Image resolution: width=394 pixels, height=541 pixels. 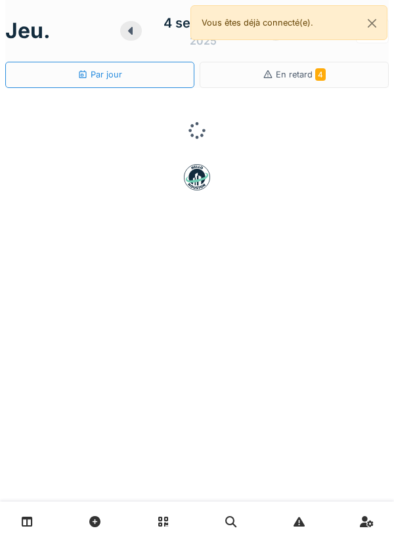 I want to click on div: 4 septembre, so click(x=204, y=23).